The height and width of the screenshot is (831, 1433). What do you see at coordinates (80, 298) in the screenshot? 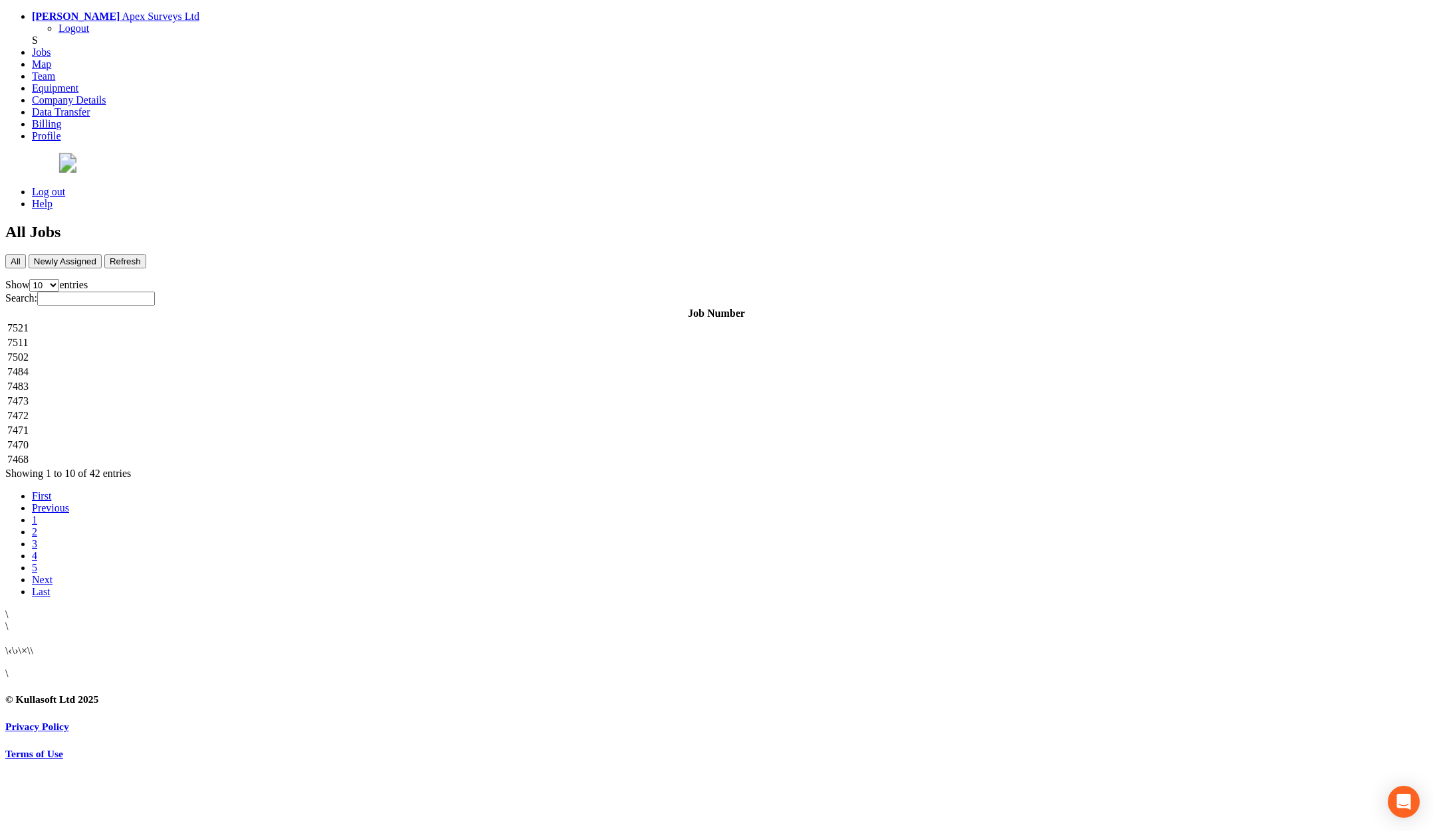
I see `label: Search:` at bounding box center [80, 298].